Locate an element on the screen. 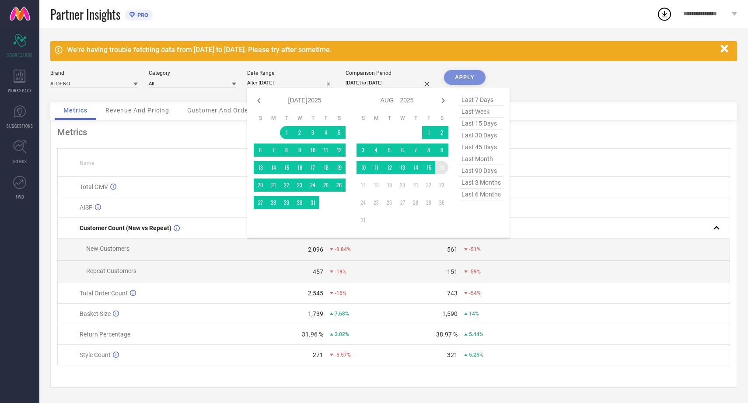  span: FWD is located at coordinates (20, 196).